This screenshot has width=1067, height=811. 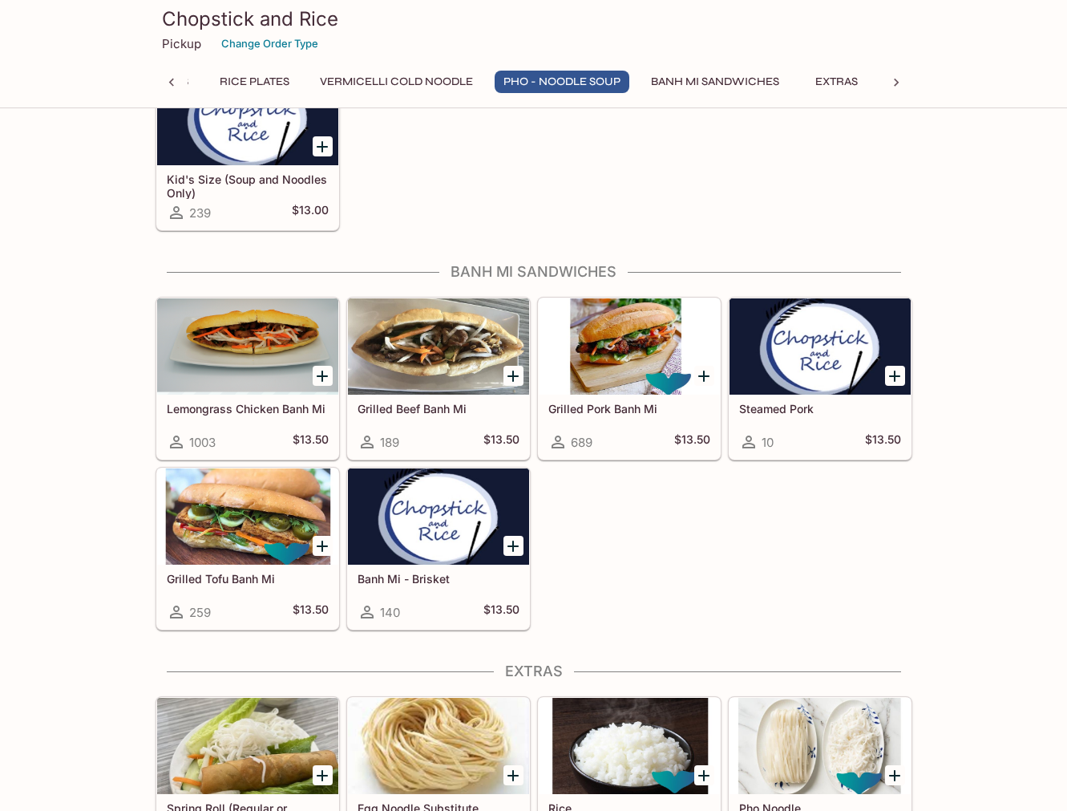 I want to click on button: Add Grilled Tofu Banh Mi, so click(x=322, y=545).